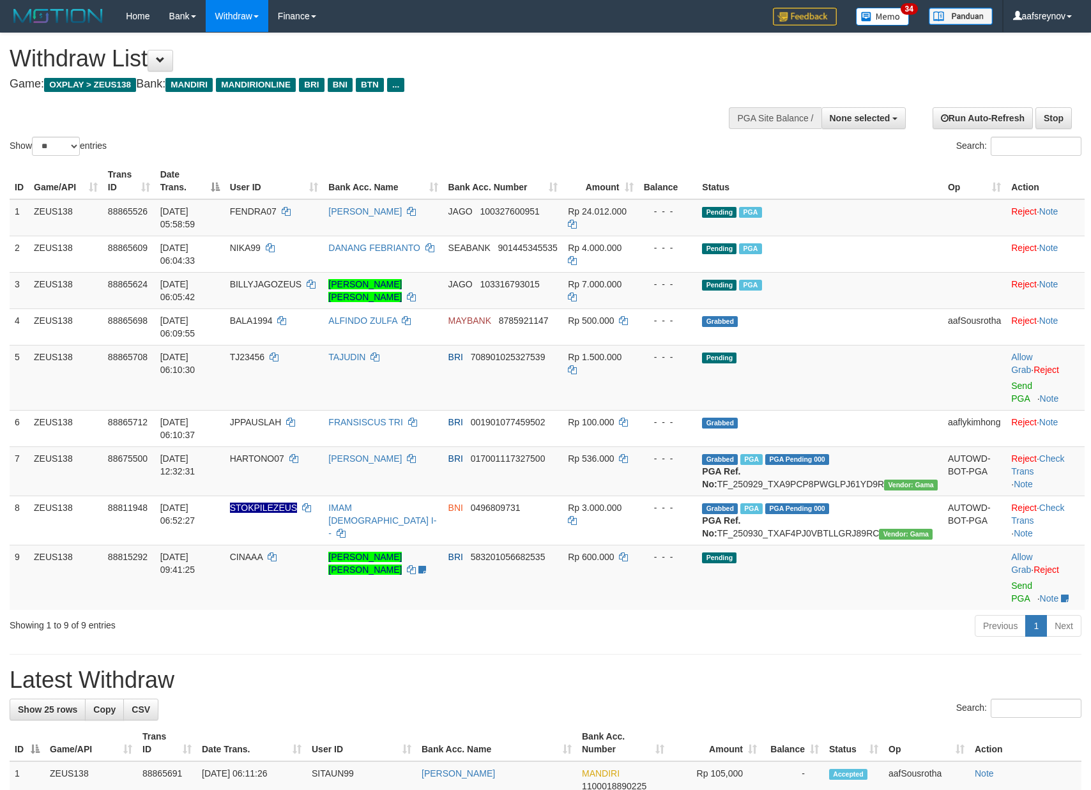 Image resolution: width=1091 pixels, height=790 pixels. I want to click on td: 8, so click(19, 520).